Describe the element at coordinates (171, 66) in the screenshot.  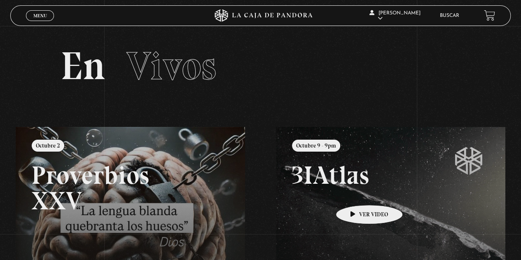
I see `span: Vivos` at that location.